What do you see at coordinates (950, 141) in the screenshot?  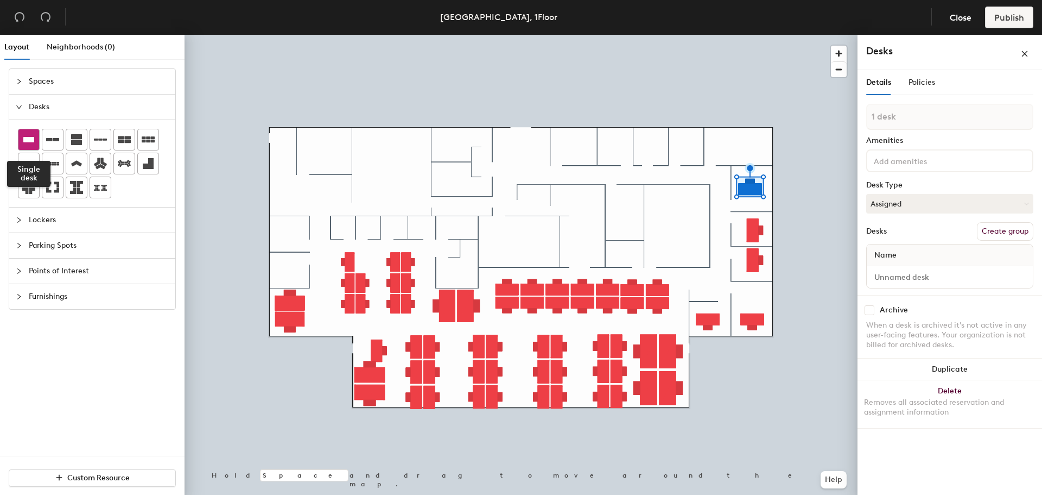 I see `div: Amenities` at bounding box center [950, 141].